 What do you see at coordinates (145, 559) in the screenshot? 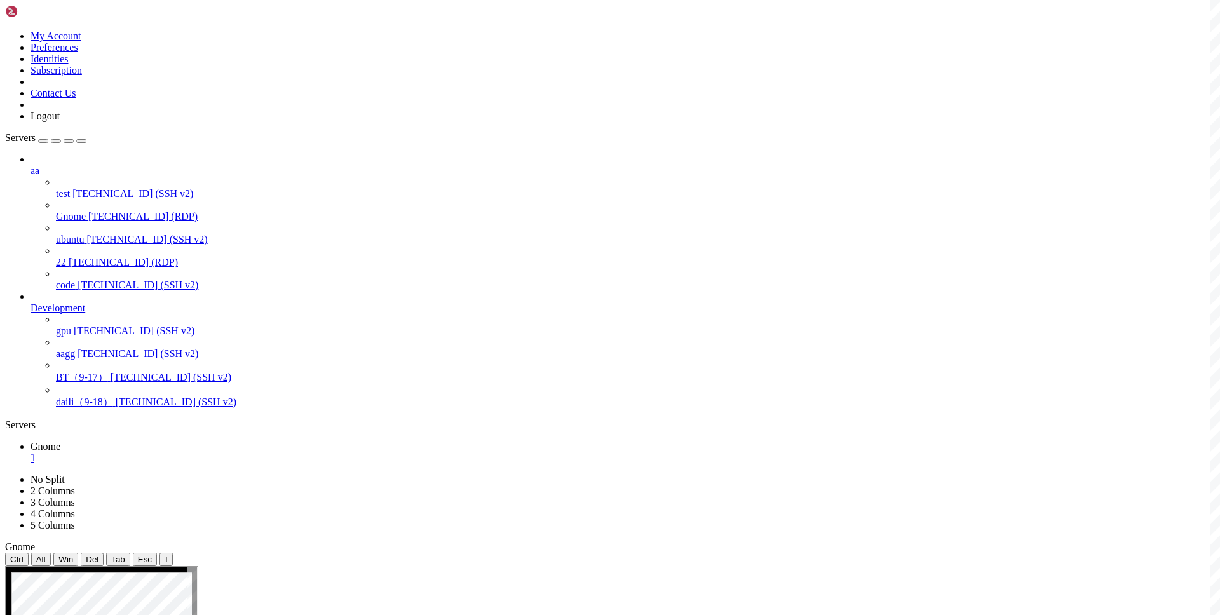
I see `button: Esc` at bounding box center [145, 559].